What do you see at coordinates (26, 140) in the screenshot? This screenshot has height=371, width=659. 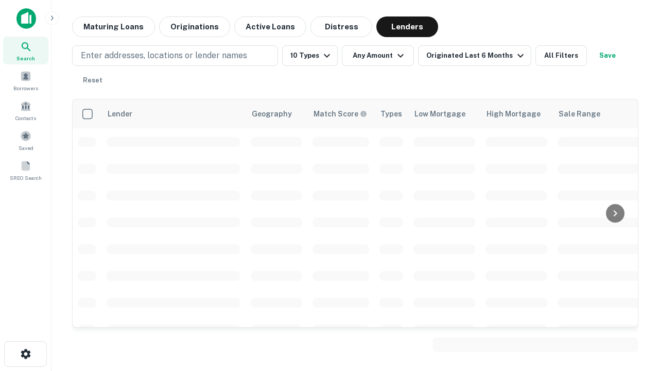 I see `div: Saved` at bounding box center [26, 140].